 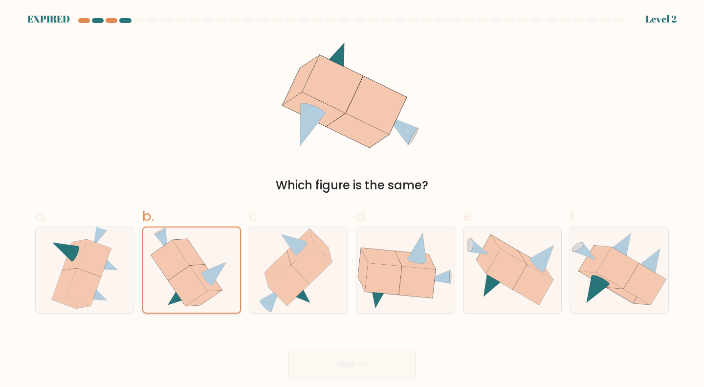 What do you see at coordinates (661, 19) in the screenshot?
I see `div: Level 2` at bounding box center [661, 19].